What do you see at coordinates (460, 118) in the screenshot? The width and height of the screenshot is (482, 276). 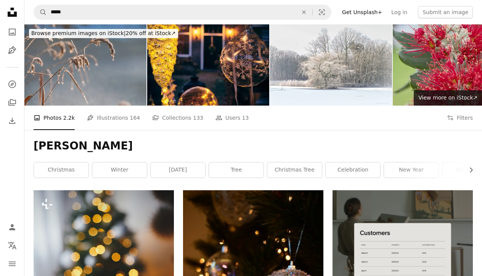 I see `button: Filters` at bounding box center [460, 118].